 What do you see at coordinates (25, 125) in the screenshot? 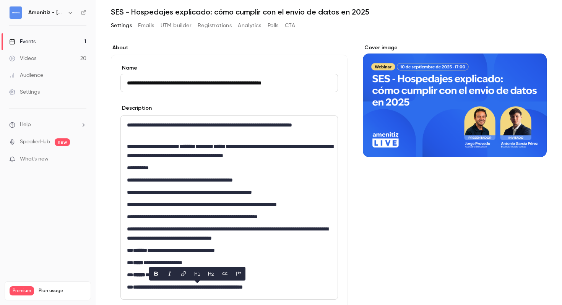
I see `span: Help` at bounding box center [25, 125].